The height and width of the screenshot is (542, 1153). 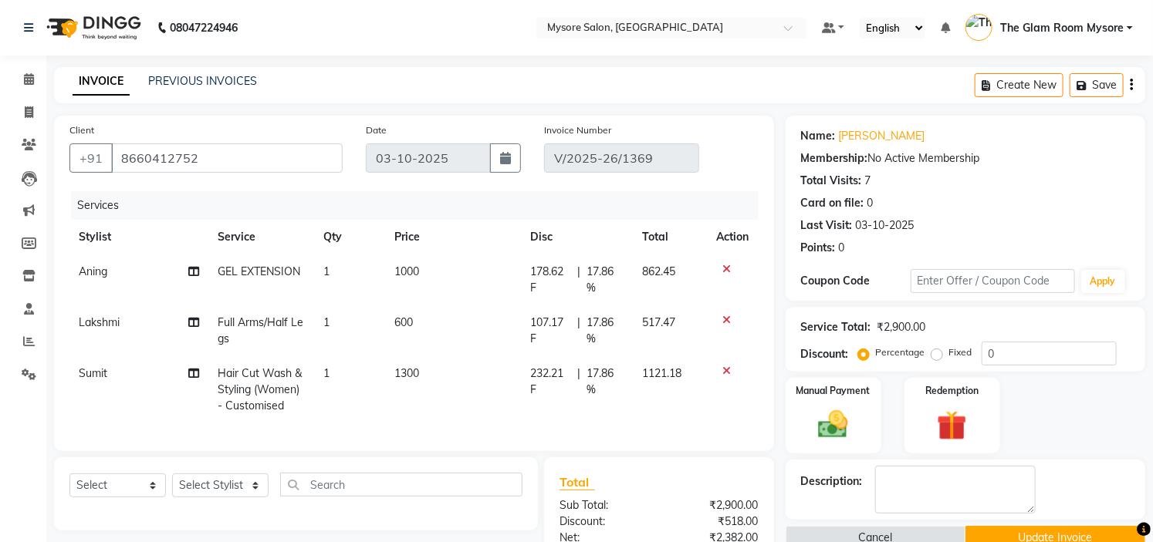 I want to click on th: Stylist, so click(x=139, y=237).